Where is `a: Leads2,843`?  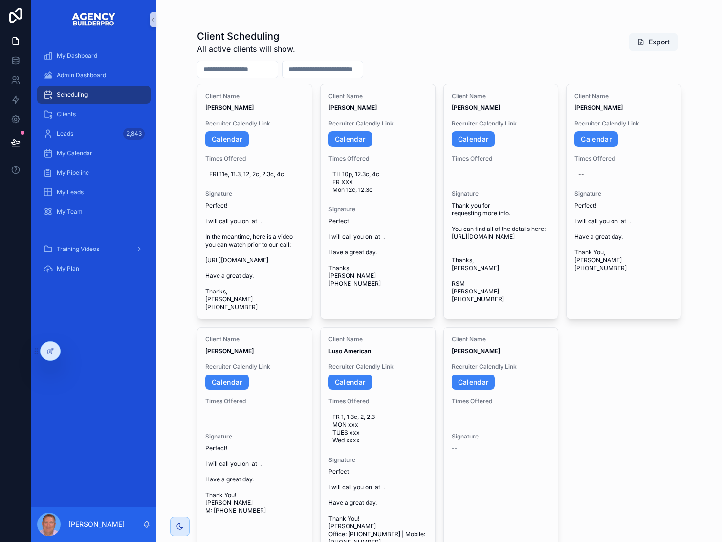
a: Leads2,843 is located at coordinates (94, 134).